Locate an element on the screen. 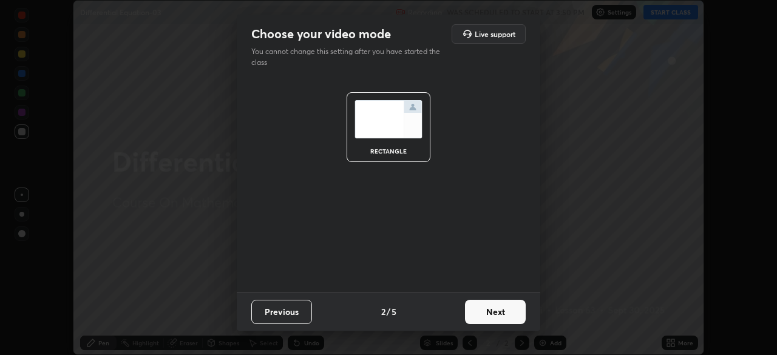 This screenshot has width=777, height=355. button: Next is located at coordinates (495, 312).